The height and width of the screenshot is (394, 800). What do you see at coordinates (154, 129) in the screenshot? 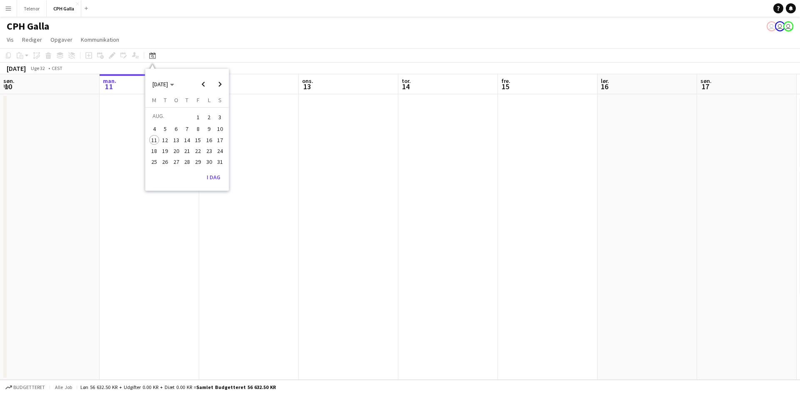
I see `span: 4` at bounding box center [154, 129].